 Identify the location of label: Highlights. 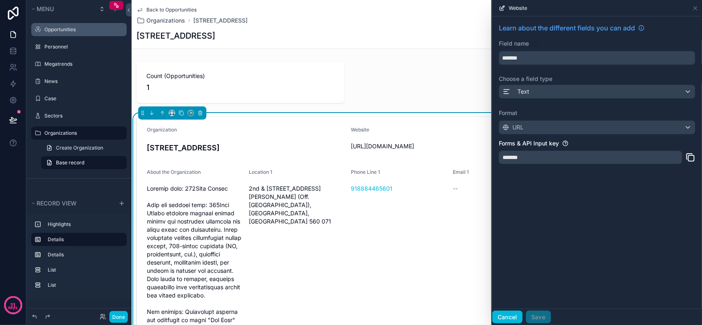
(84, 225).